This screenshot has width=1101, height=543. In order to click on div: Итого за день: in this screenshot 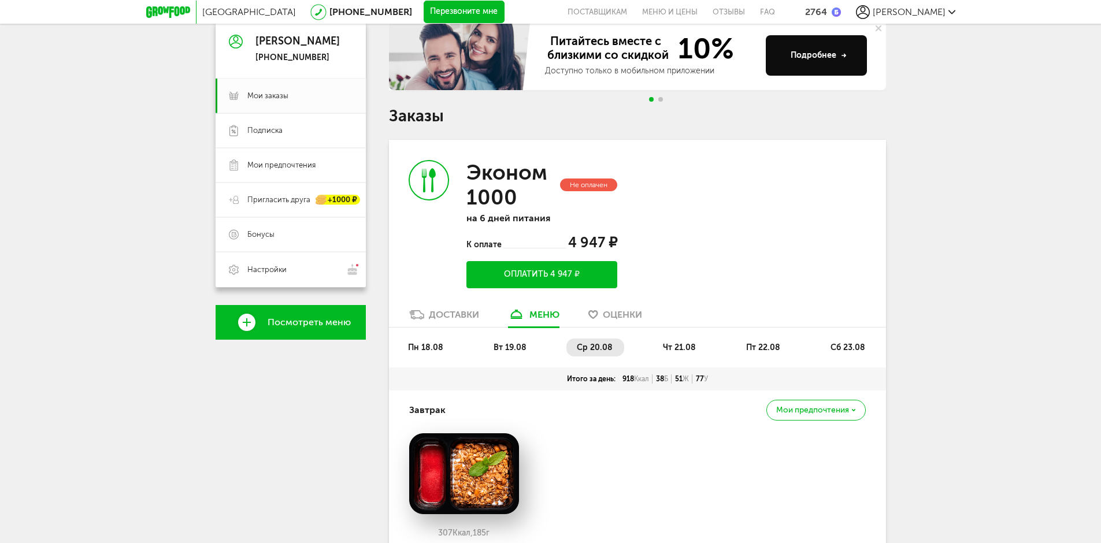, I will do `click(591, 379)`.